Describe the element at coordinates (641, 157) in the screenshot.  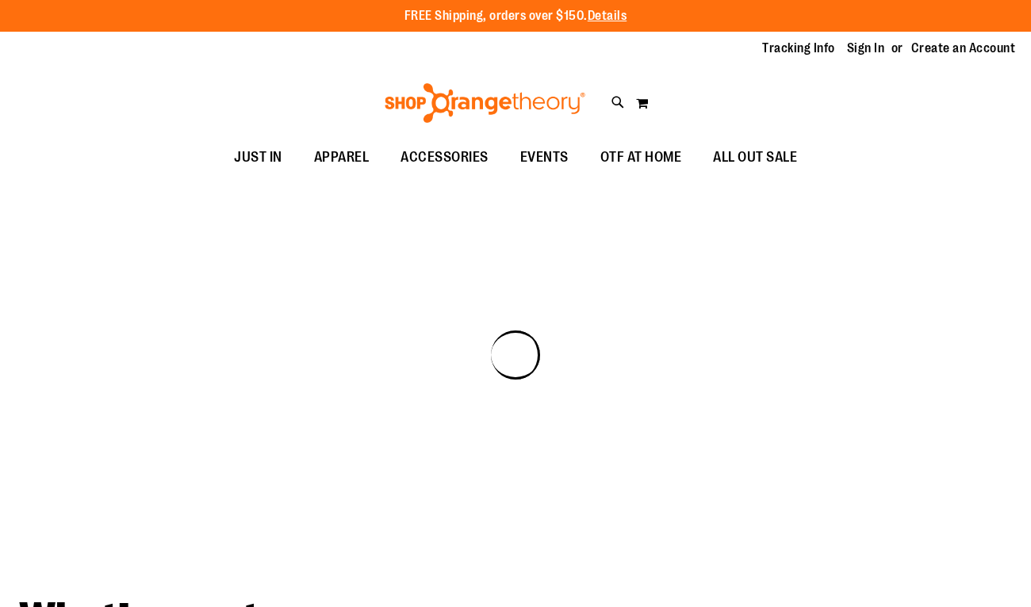
I see `span: OTF AT HOME` at that location.